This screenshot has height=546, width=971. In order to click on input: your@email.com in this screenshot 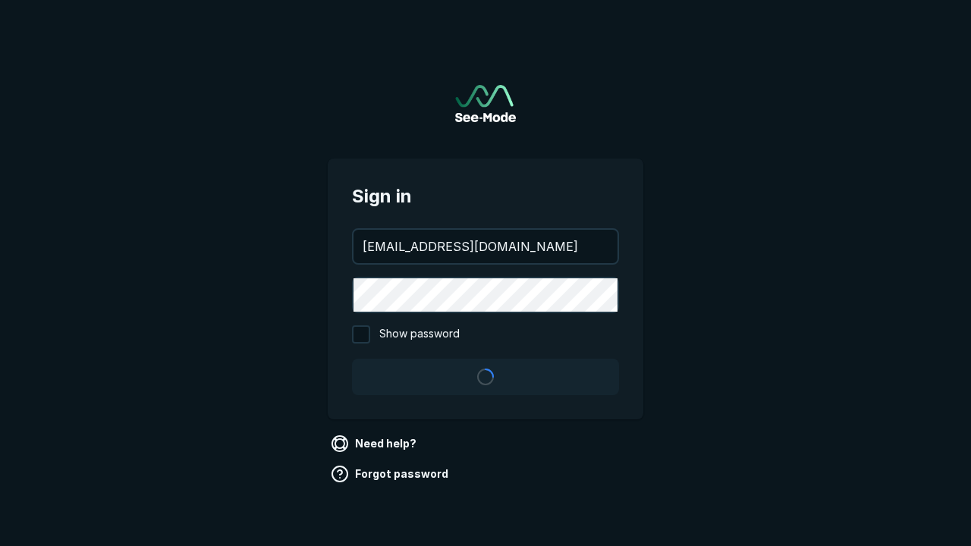, I will do `click(485, 247)`.